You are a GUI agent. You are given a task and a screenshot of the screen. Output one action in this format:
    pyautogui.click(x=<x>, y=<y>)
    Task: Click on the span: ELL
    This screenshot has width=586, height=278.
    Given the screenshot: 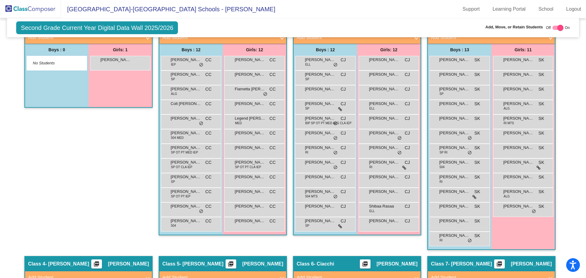 What is the action you would take?
    pyautogui.click(x=372, y=211)
    